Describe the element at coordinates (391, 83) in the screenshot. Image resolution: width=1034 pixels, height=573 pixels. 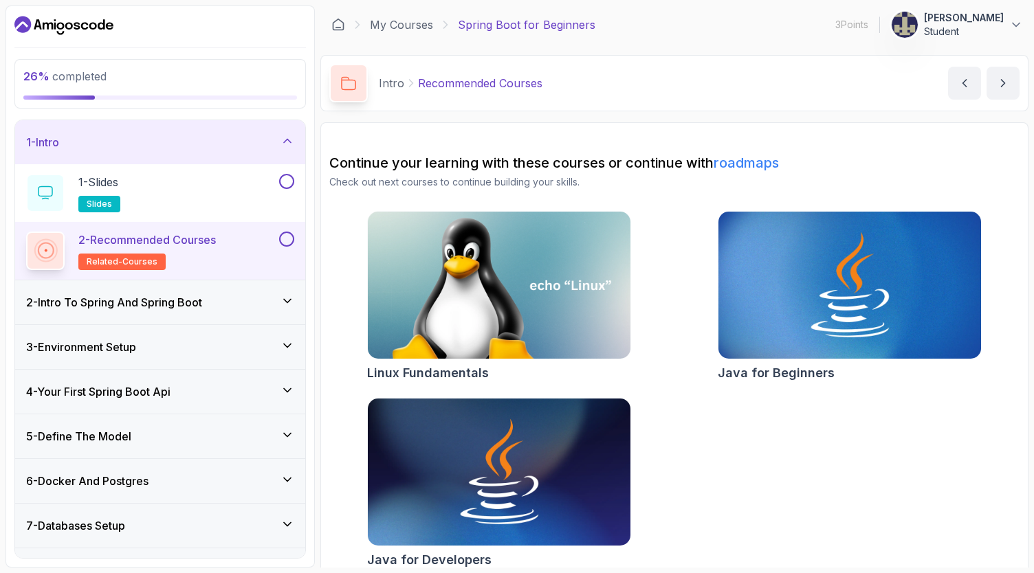
I see `p: Intro` at that location.